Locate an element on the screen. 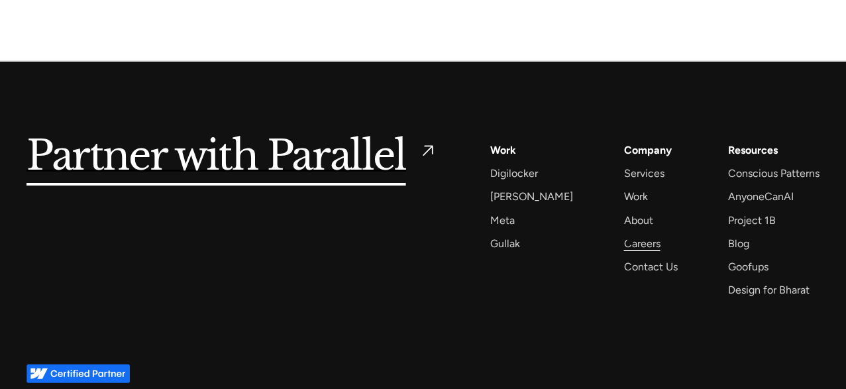  a: Goofups is located at coordinates (748, 266).